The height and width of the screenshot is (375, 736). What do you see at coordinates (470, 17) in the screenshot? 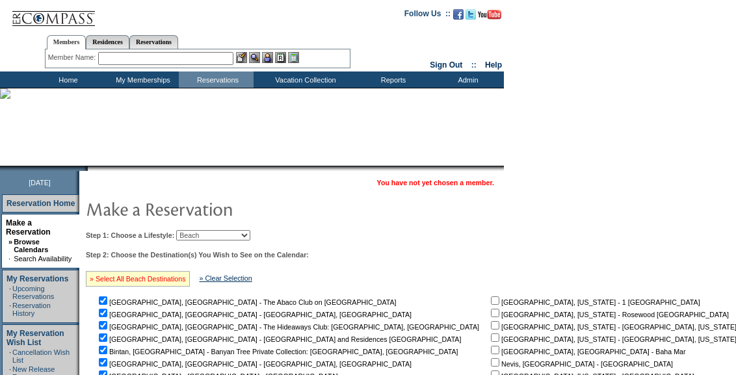
I see `a: Follow us on Twitter` at bounding box center [470, 17].